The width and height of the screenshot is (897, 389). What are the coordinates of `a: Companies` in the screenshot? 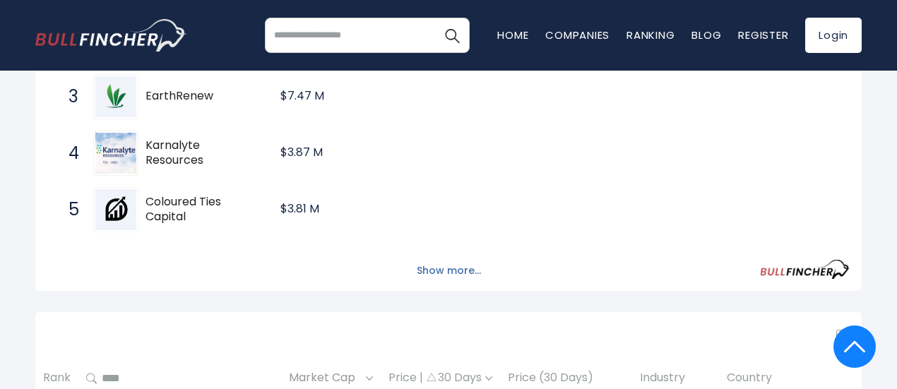 It's located at (577, 35).